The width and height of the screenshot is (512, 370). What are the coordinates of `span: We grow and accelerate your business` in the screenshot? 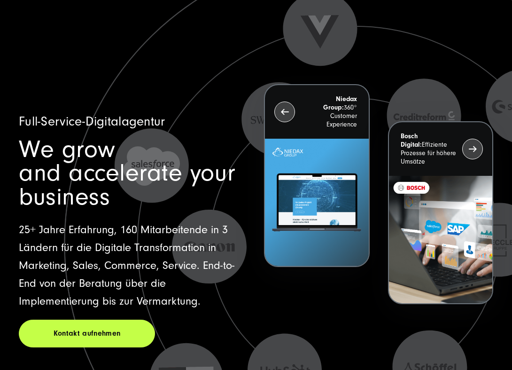 It's located at (127, 173).